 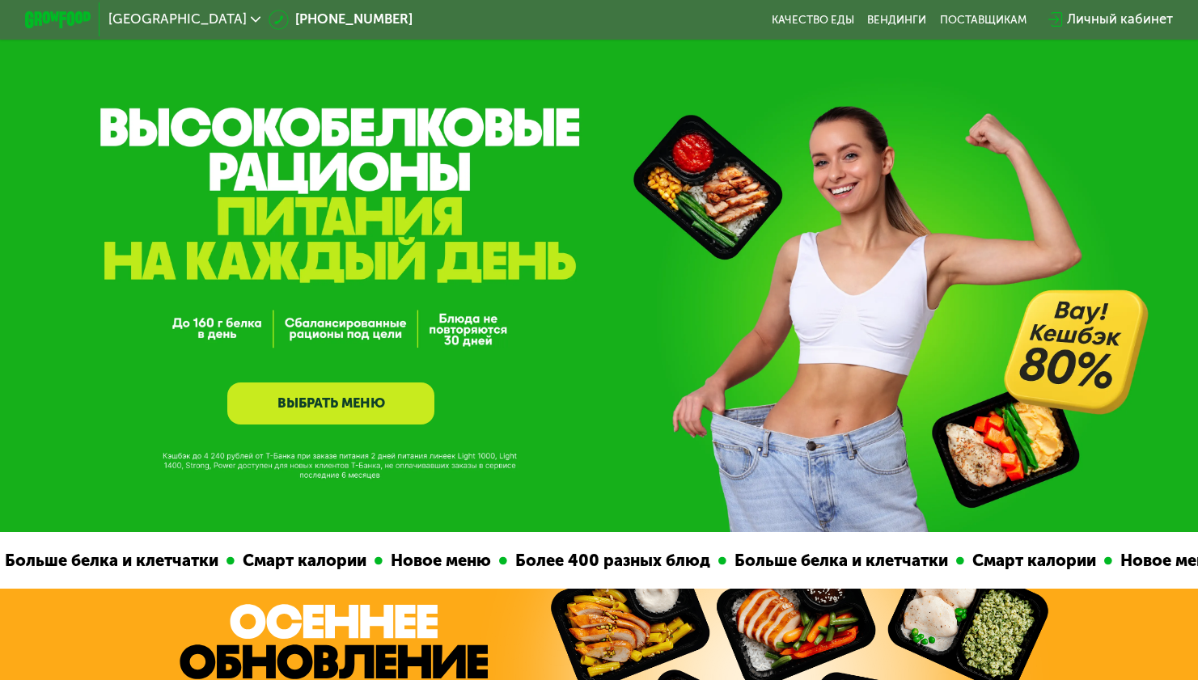 I want to click on a: Качество еды, so click(x=813, y=19).